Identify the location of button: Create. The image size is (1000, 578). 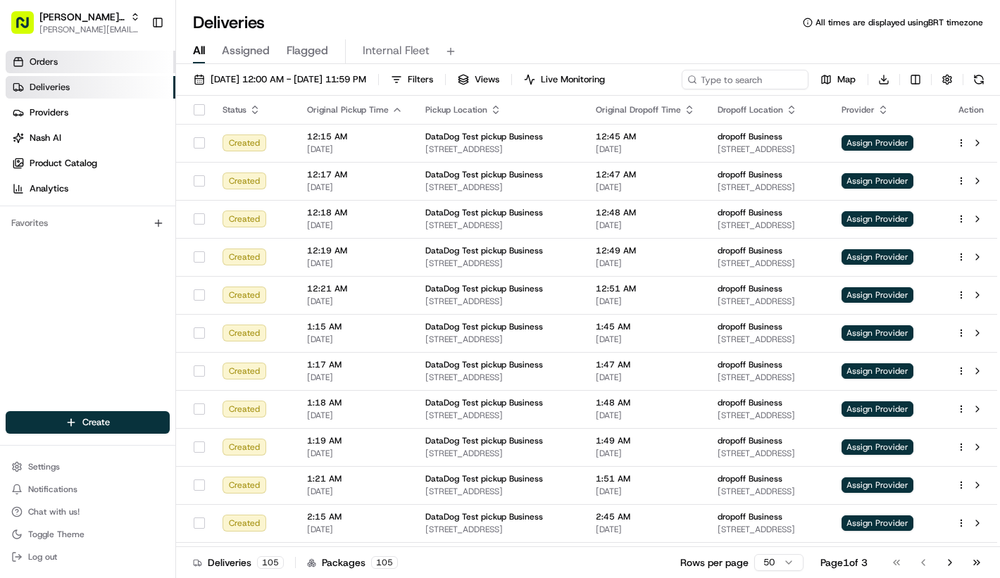
(87, 423).